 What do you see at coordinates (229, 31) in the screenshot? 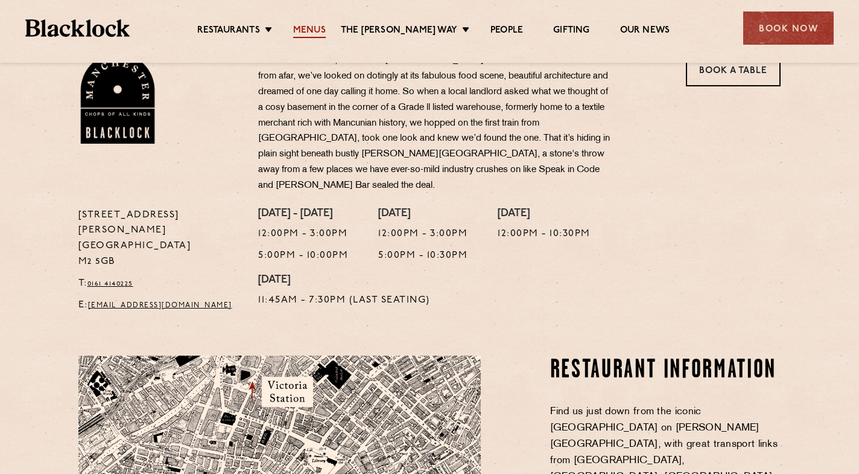
I see `a: Restaurants` at bounding box center [229, 31].